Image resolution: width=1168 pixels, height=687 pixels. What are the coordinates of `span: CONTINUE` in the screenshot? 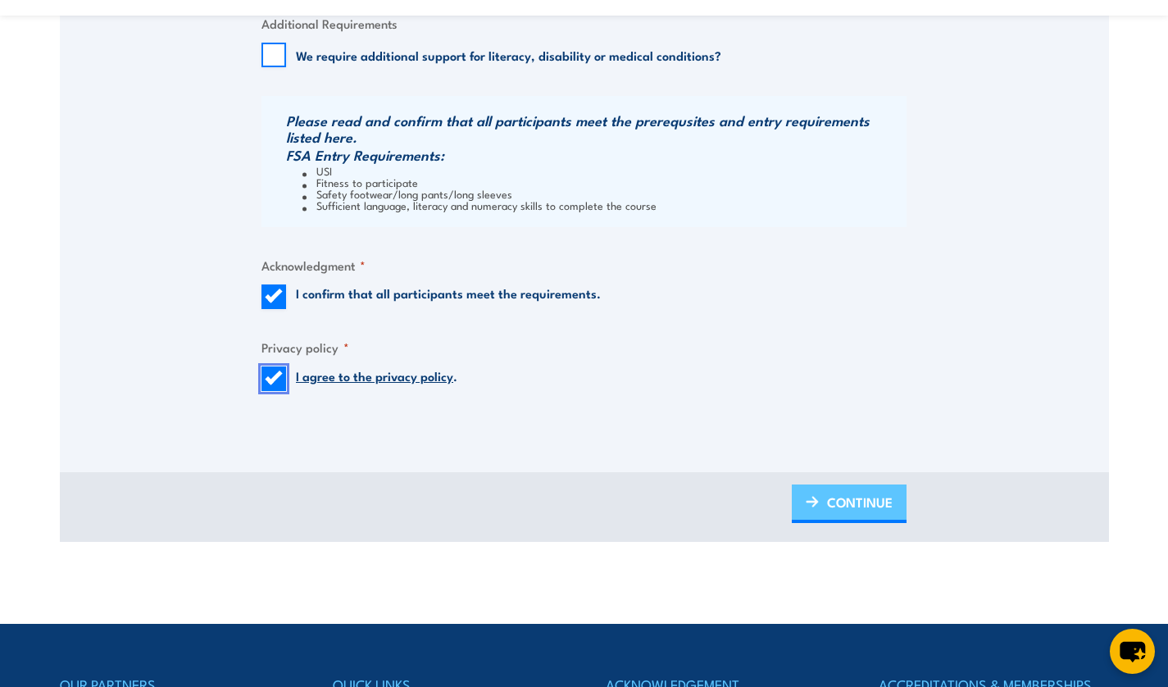 It's located at (860, 502).